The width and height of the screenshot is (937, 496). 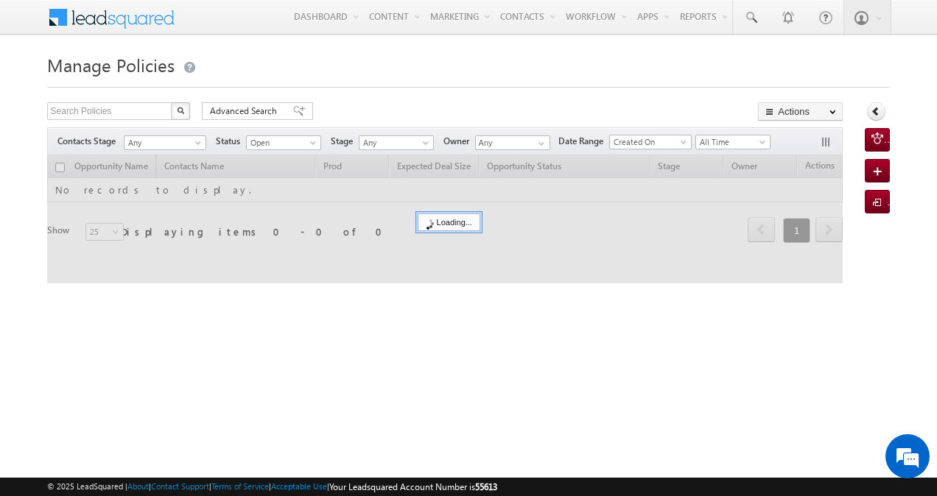 I want to click on span: Status, so click(x=231, y=141).